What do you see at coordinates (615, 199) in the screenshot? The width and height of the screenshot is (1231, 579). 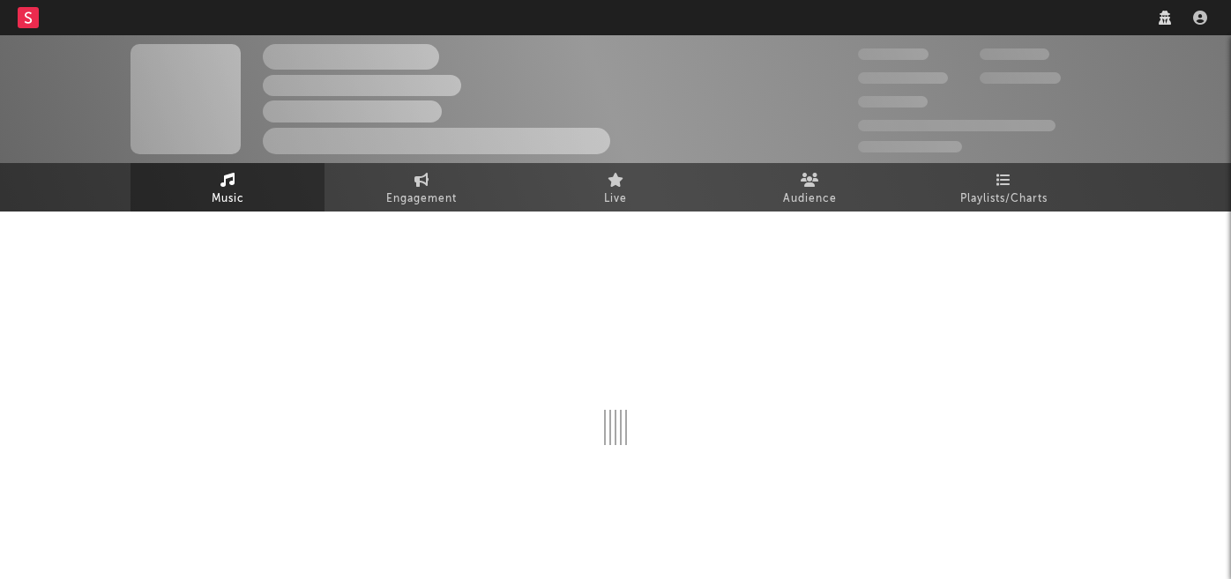 I see `span: Live` at bounding box center [615, 199].